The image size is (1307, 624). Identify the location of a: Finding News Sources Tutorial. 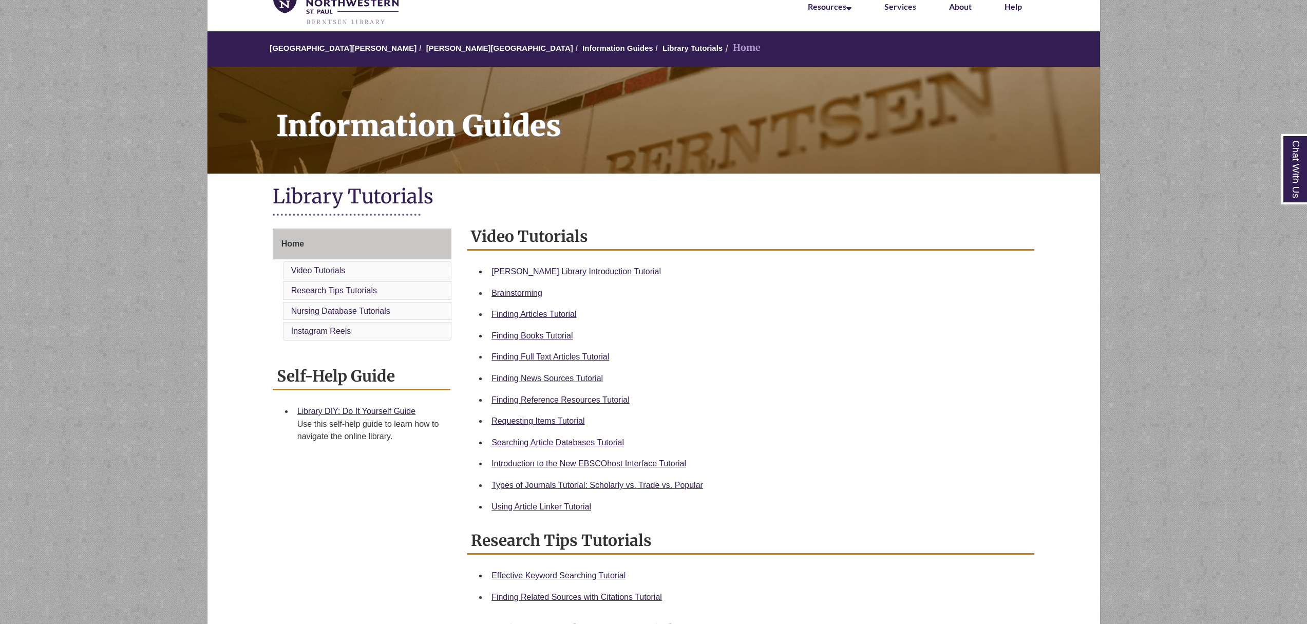
(547, 378).